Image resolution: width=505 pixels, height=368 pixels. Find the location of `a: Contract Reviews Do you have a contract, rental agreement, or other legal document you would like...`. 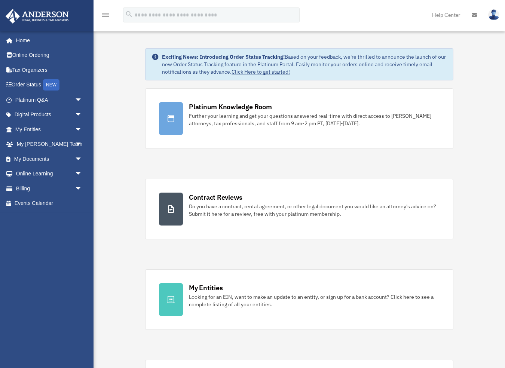

a: Contract Reviews Do you have a contract, rental agreement, or other legal document you would like... is located at coordinates (299, 209).